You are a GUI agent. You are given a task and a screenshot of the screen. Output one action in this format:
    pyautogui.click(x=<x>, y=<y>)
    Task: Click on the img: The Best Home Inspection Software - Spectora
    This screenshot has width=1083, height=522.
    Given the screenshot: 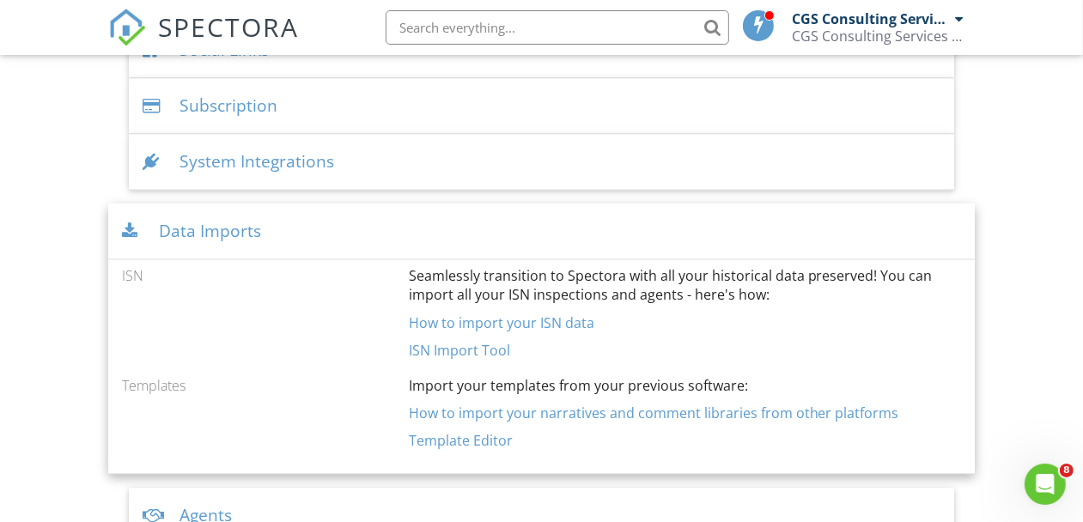 What is the action you would take?
    pyautogui.click(x=127, y=27)
    